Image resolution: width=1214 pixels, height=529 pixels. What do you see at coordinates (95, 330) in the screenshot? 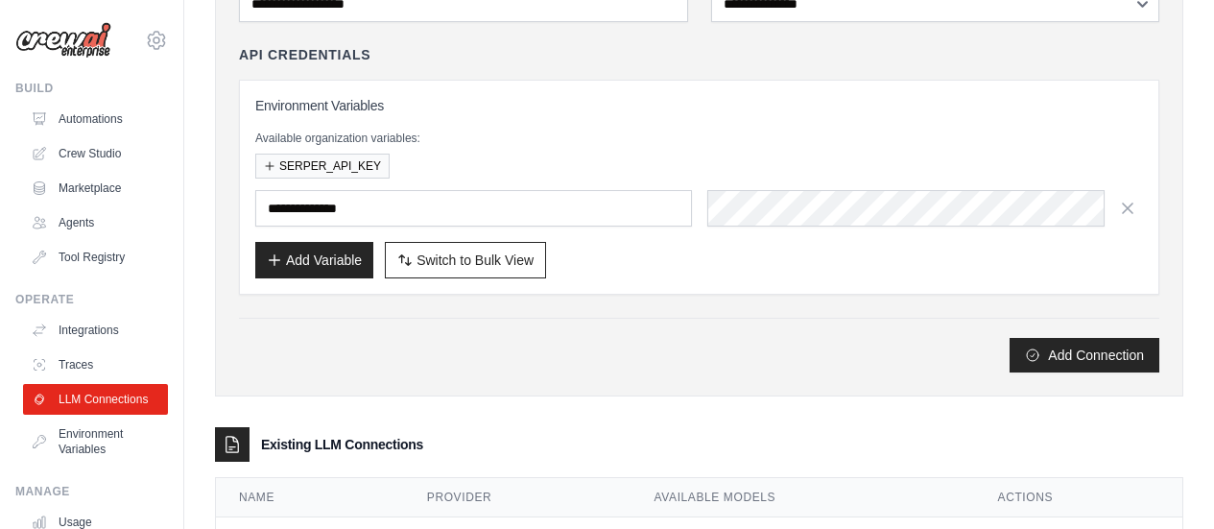
I see `a: Integrations` at bounding box center [95, 330].